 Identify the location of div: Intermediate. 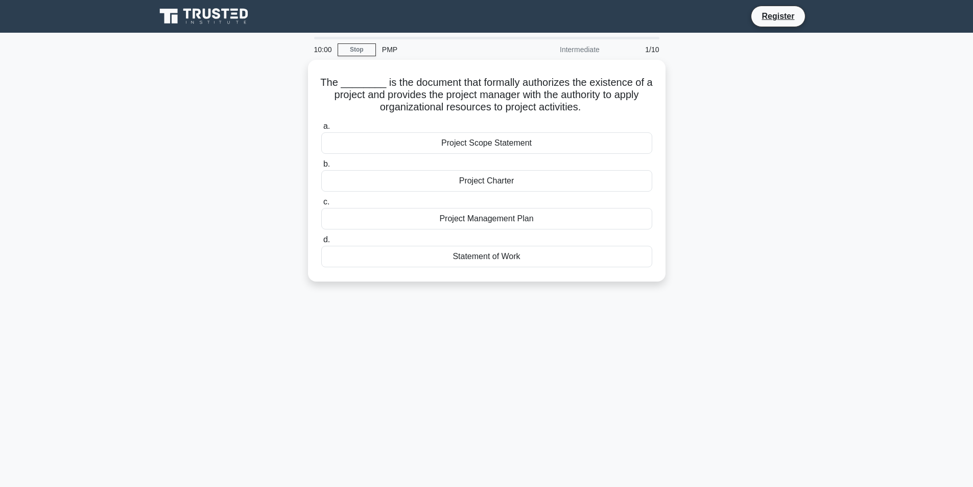
(561, 50).